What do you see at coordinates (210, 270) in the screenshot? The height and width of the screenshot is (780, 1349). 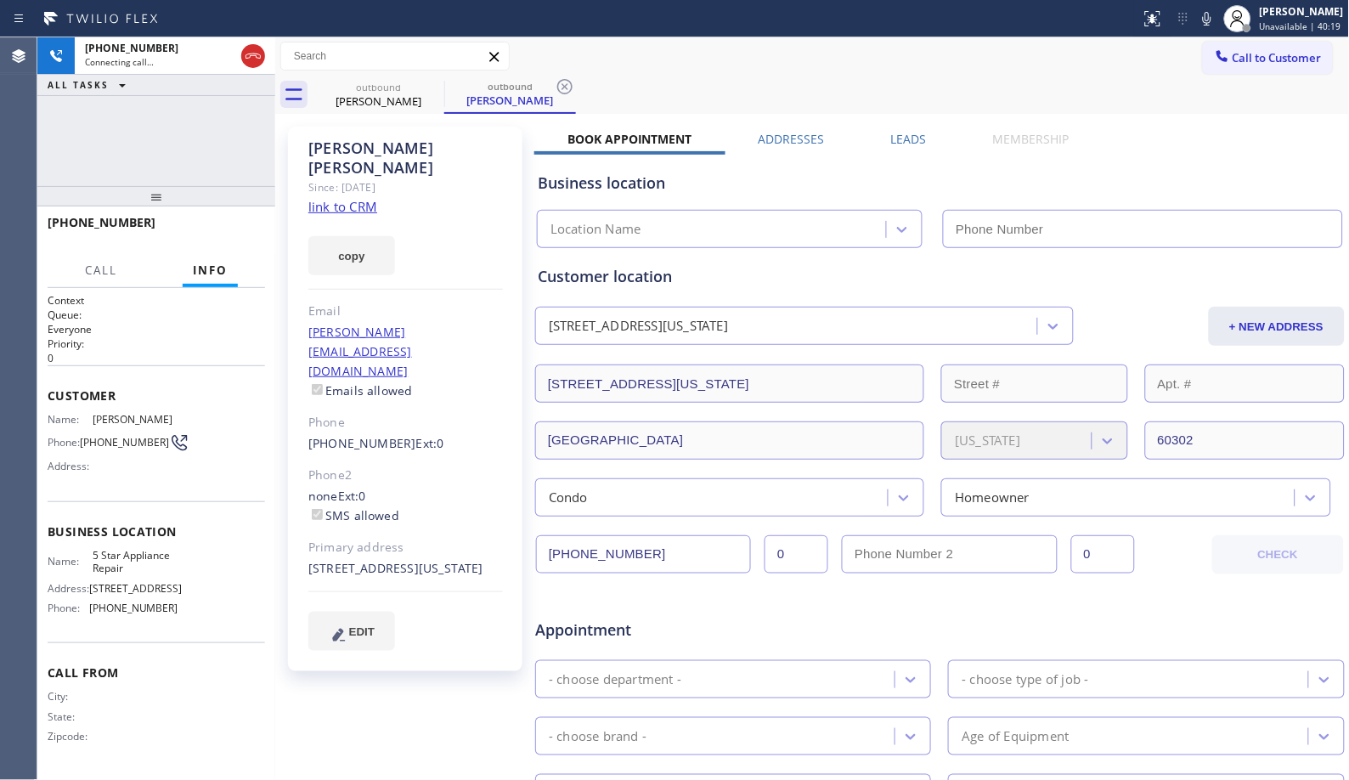 I see `button: Info` at bounding box center [210, 270].